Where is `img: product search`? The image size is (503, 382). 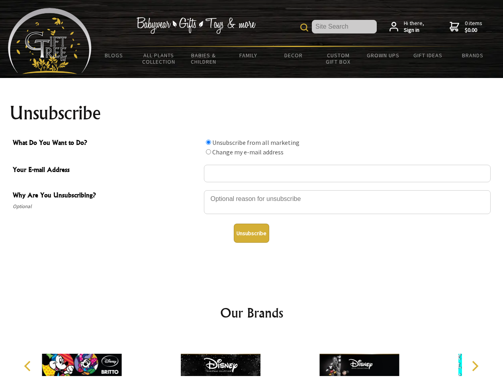 img: product search is located at coordinates (304, 27).